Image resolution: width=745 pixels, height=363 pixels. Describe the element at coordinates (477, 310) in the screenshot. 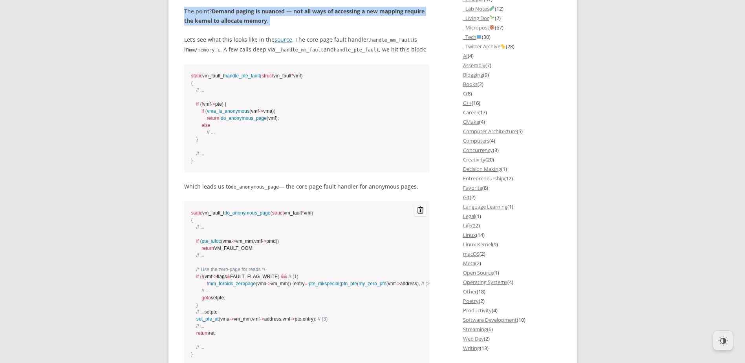

I see `a: Productivity` at that location.